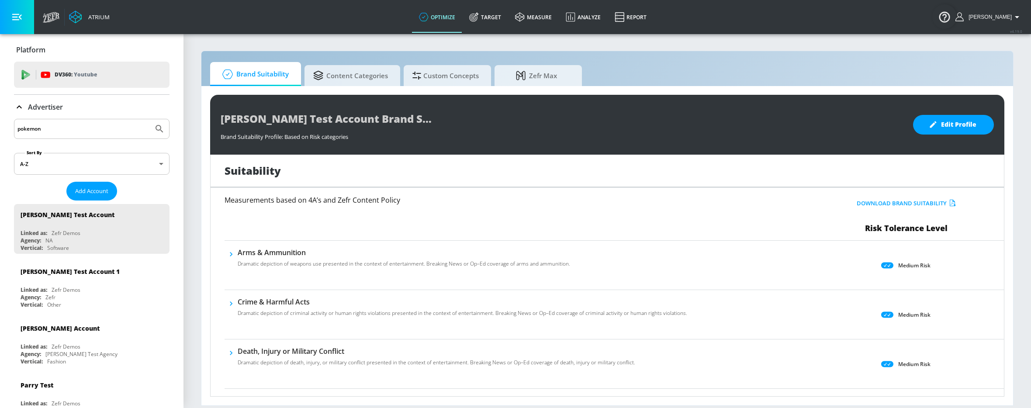  What do you see at coordinates (89, 17) in the screenshot?
I see `a: Atrium` at bounding box center [89, 17].